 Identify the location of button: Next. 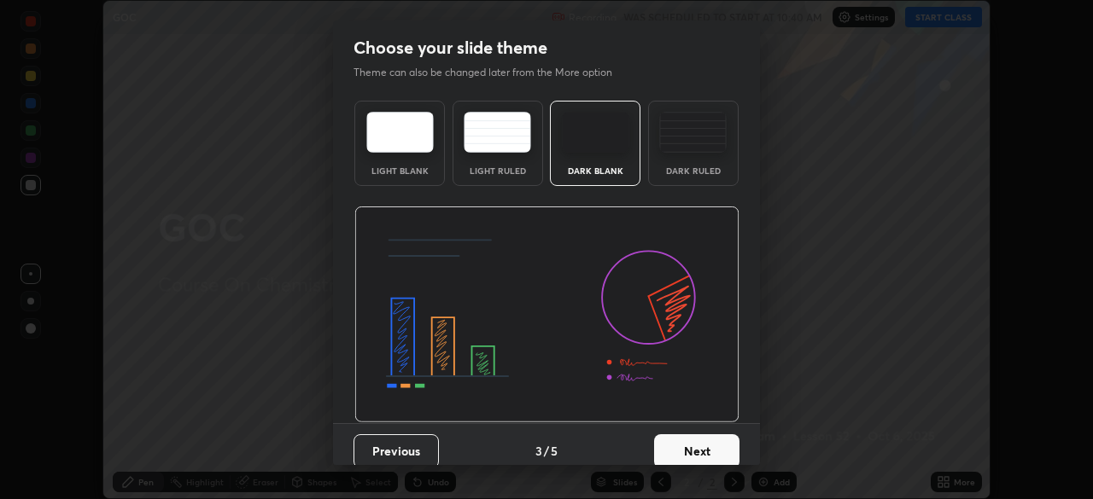
(696, 452).